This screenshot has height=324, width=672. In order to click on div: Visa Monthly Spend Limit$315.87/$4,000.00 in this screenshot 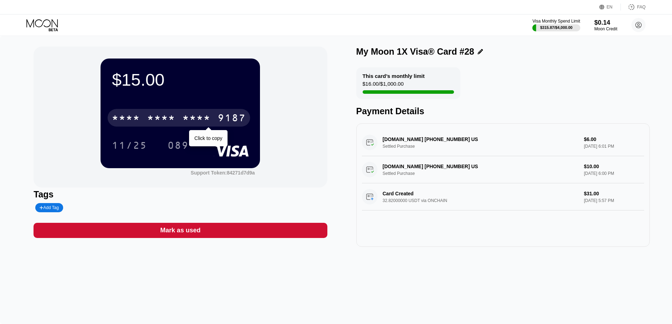, I will do `click(556, 25)`.